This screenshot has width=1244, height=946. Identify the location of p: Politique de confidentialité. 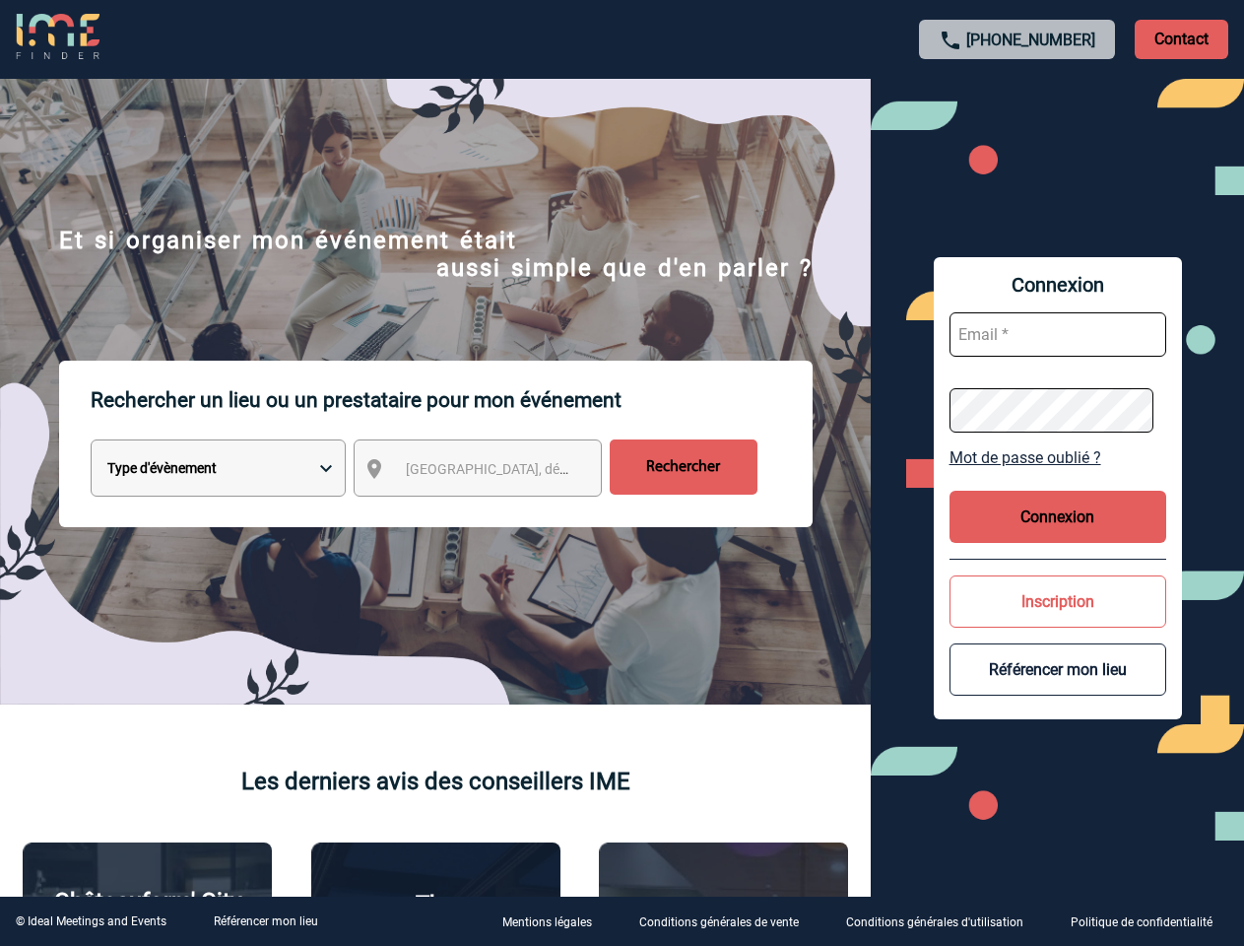
(1142, 923).